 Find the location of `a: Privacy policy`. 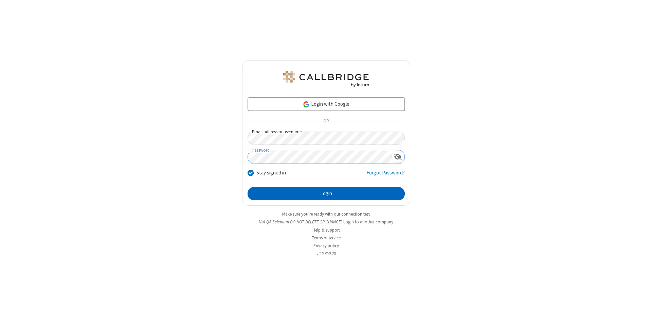

a: Privacy policy is located at coordinates (326, 245).